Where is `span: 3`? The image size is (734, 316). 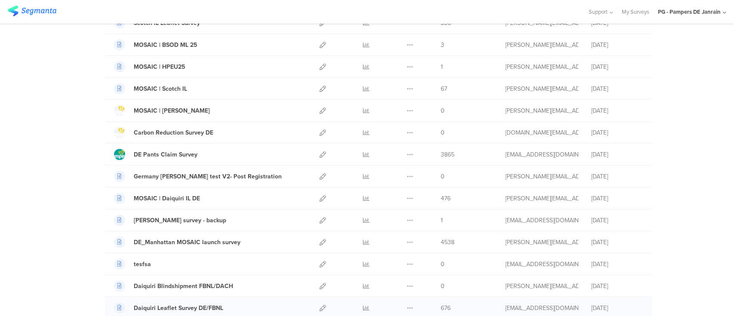 span: 3 is located at coordinates (443, 45).